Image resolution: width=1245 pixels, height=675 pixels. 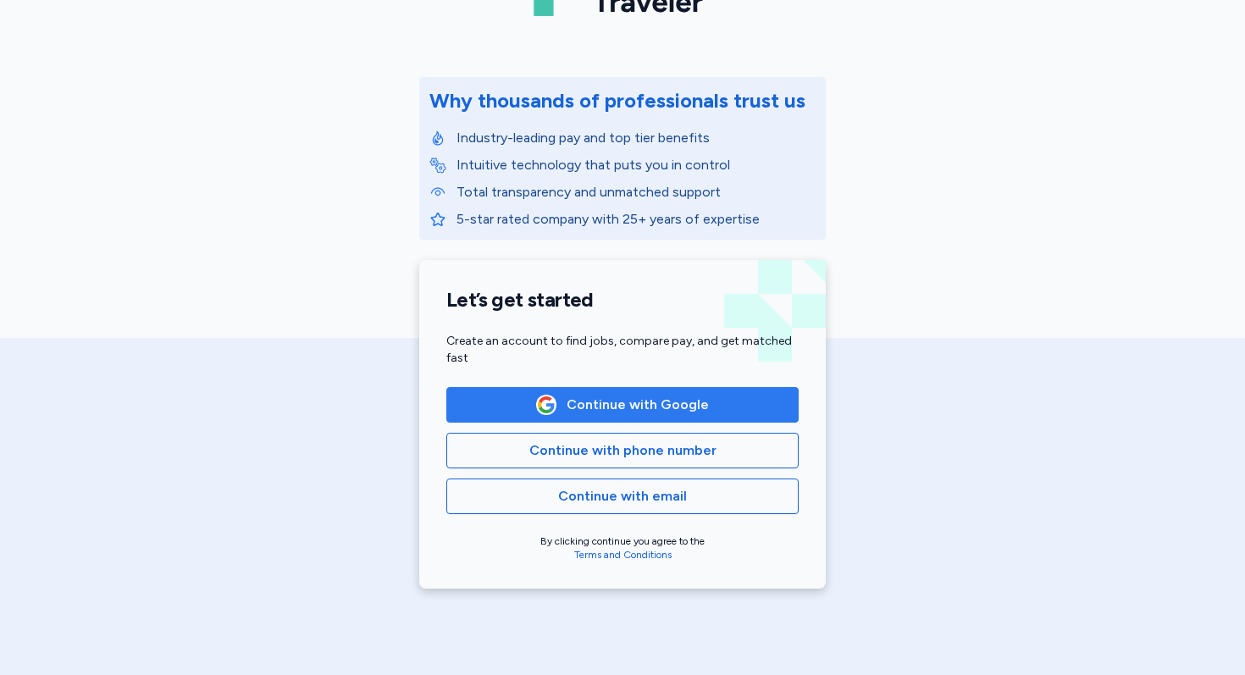 What do you see at coordinates (636, 165) in the screenshot?
I see `p: Intuitive technology that puts you in control` at bounding box center [636, 165].